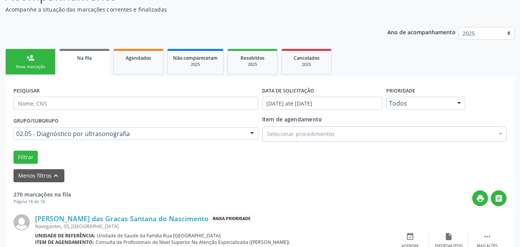 This screenshot has width=520, height=247. I want to click on label: PESQUISAR, so click(27, 91).